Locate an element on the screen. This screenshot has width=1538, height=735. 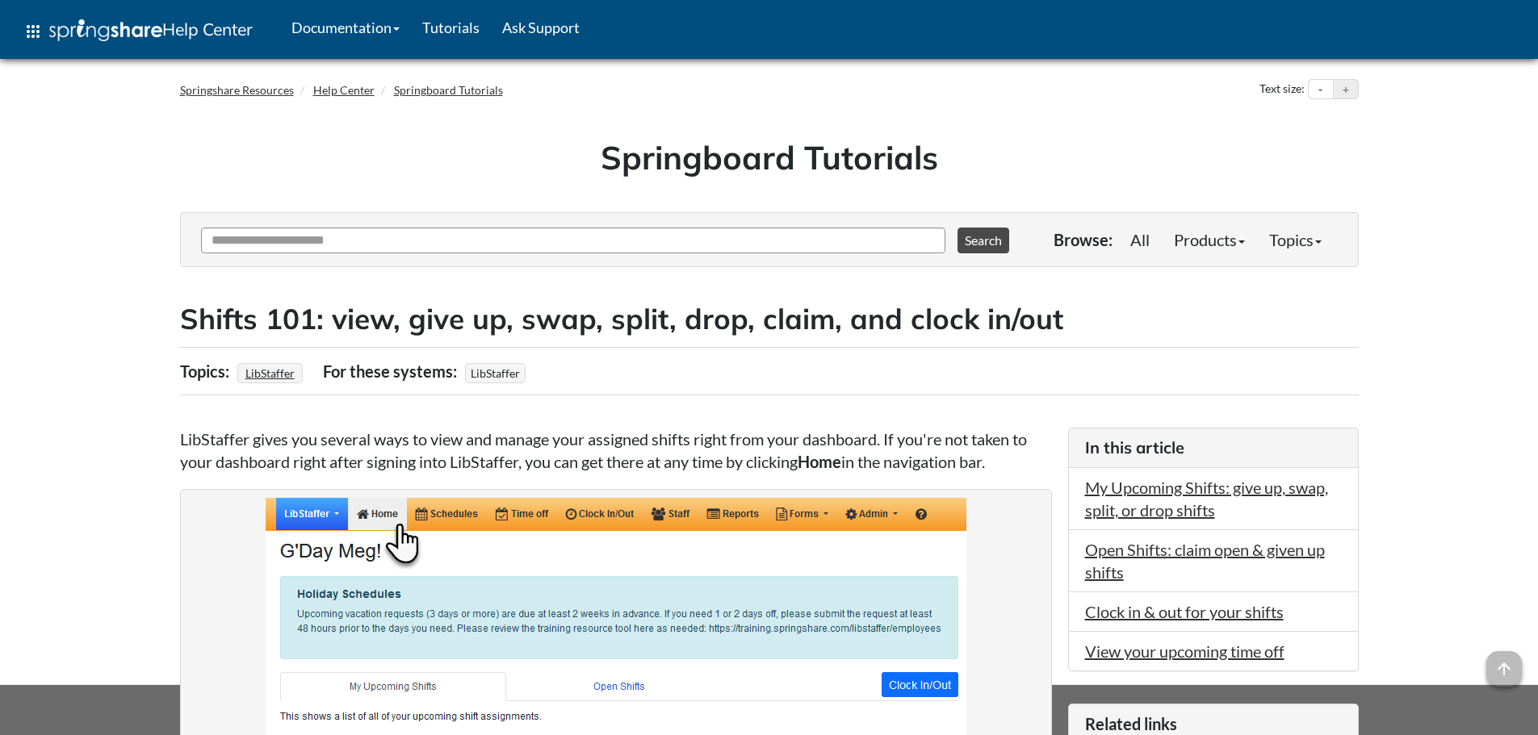
h2: Shifts 101: view, give up, swap, split, drop, claim, and clock in/out is located at coordinates (769, 319).